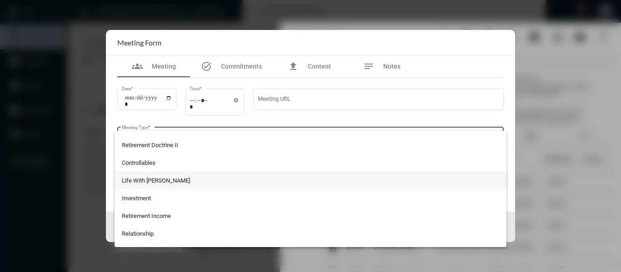 The width and height of the screenshot is (621, 272). Describe the element at coordinates (310, 234) in the screenshot. I see `span: Relationship` at that location.